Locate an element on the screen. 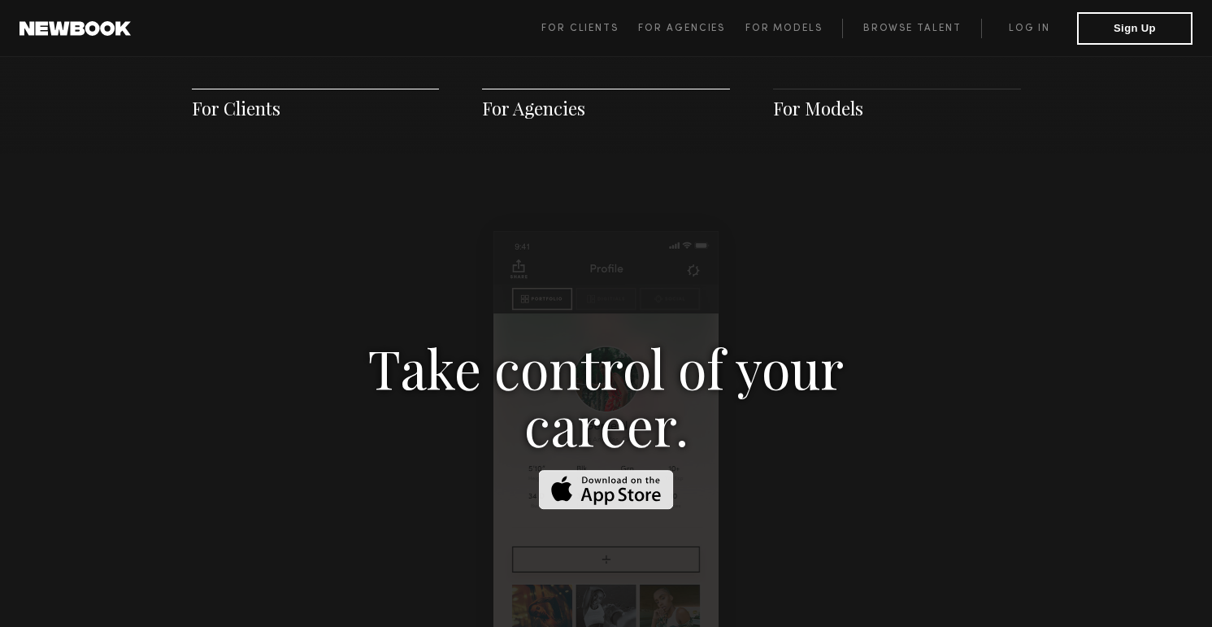 This screenshot has height=627, width=1212. img: Download on the App Store is located at coordinates (606, 489).